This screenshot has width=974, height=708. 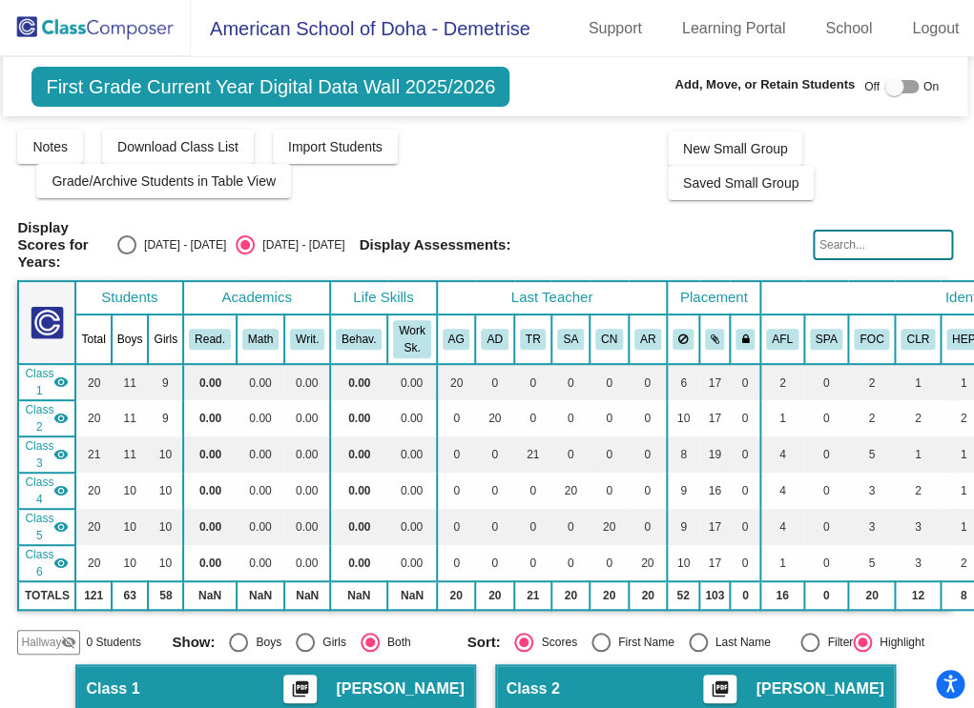 What do you see at coordinates (299, 689) in the screenshot?
I see `button: Print Students Details` at bounding box center [299, 689].